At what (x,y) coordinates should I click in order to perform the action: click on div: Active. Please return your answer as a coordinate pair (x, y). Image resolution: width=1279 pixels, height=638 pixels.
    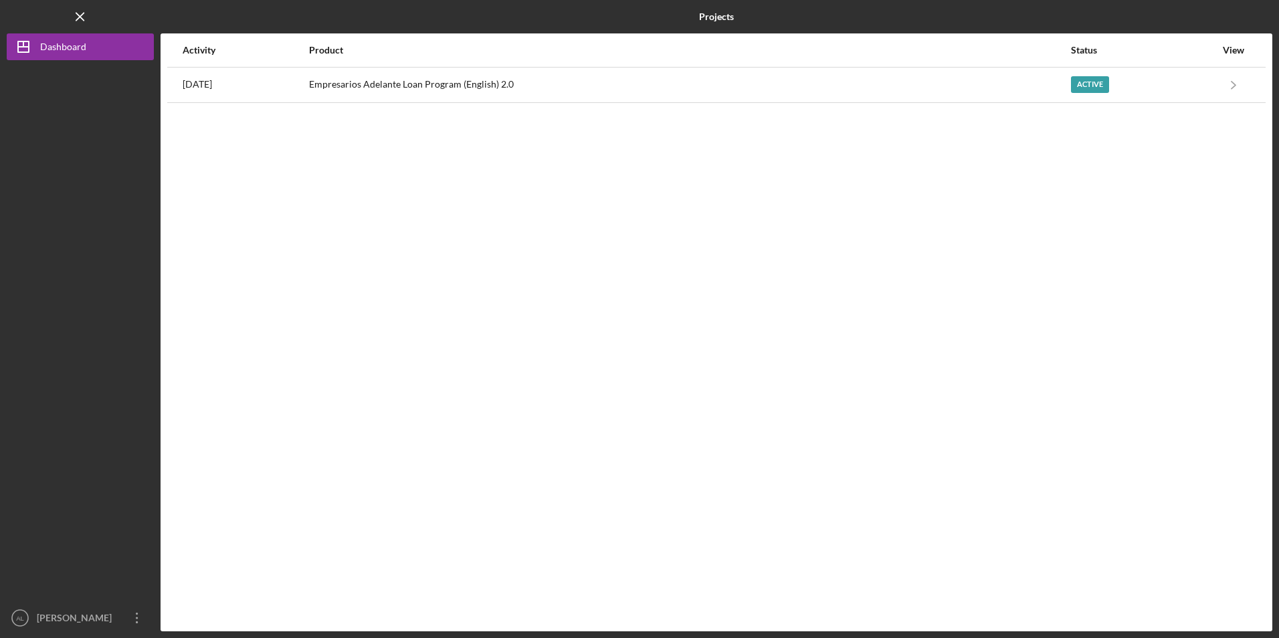
    Looking at the image, I should click on (1090, 84).